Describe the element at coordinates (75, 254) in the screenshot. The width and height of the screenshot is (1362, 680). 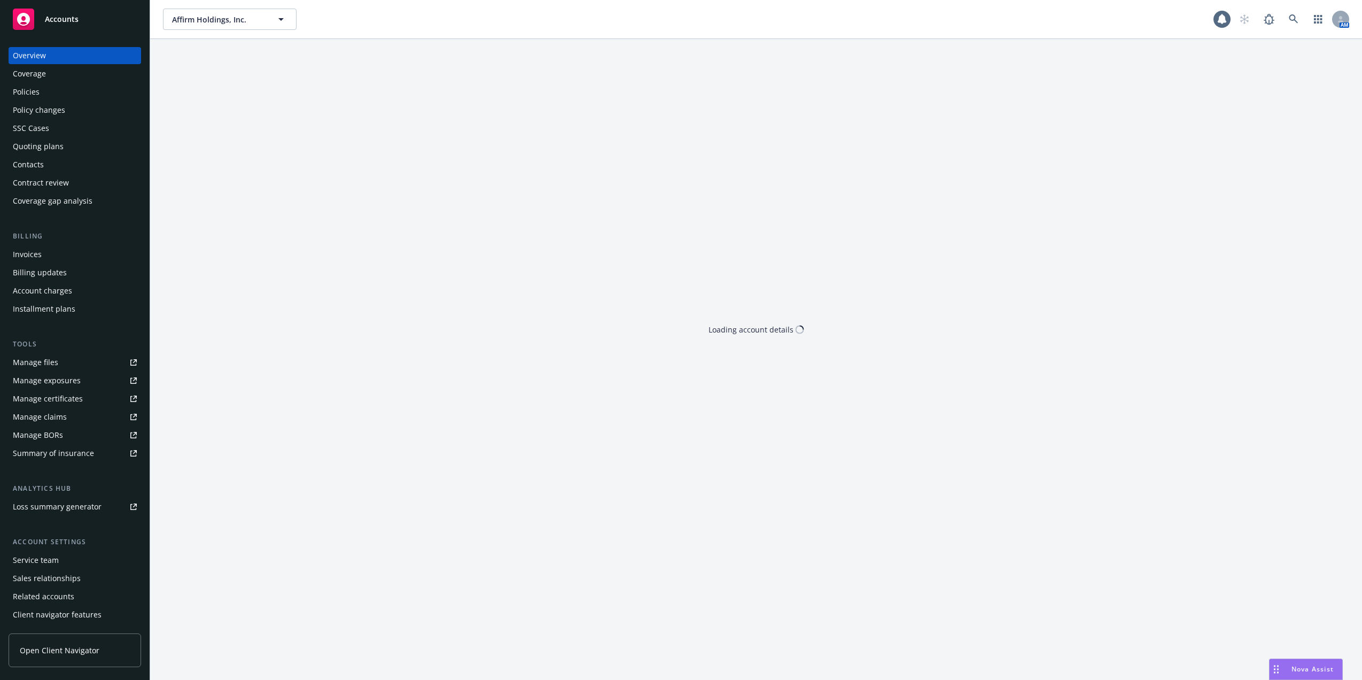
I see `a: Invoices` at that location.